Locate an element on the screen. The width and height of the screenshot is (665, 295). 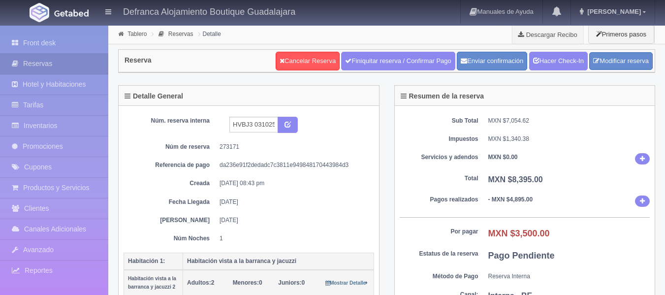
dt: Fecha Llegada is located at coordinates (170, 202).